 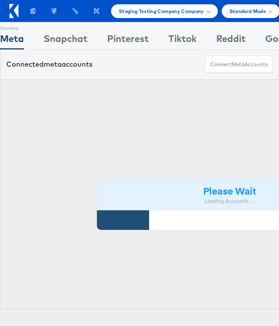 I want to click on button: ConnectmetaAccounts, so click(x=239, y=64).